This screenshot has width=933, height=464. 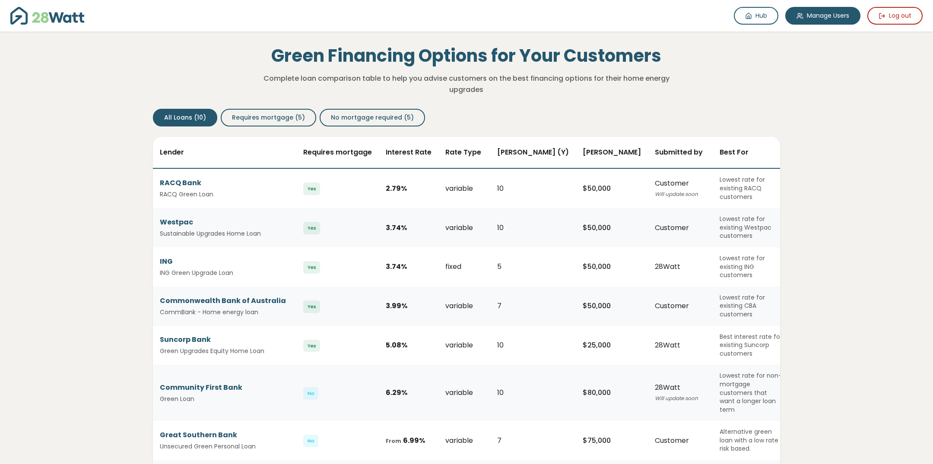 I want to click on div: 5, so click(x=533, y=267).